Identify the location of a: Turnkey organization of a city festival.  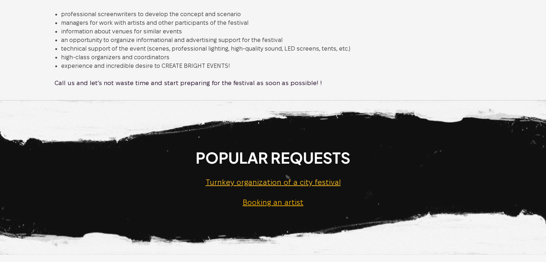
(273, 182).